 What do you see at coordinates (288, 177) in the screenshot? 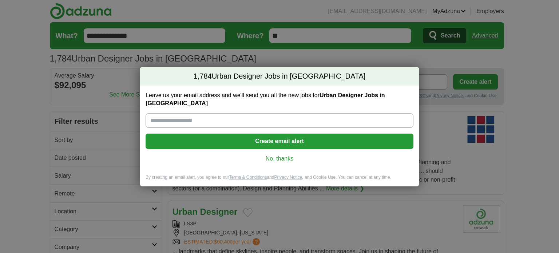
I see `a: Privacy Notice` at bounding box center [288, 177].